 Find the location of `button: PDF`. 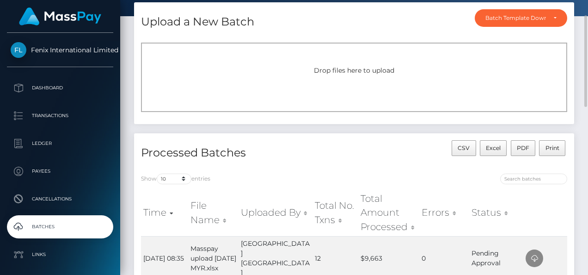

button: PDF is located at coordinates (524, 148).